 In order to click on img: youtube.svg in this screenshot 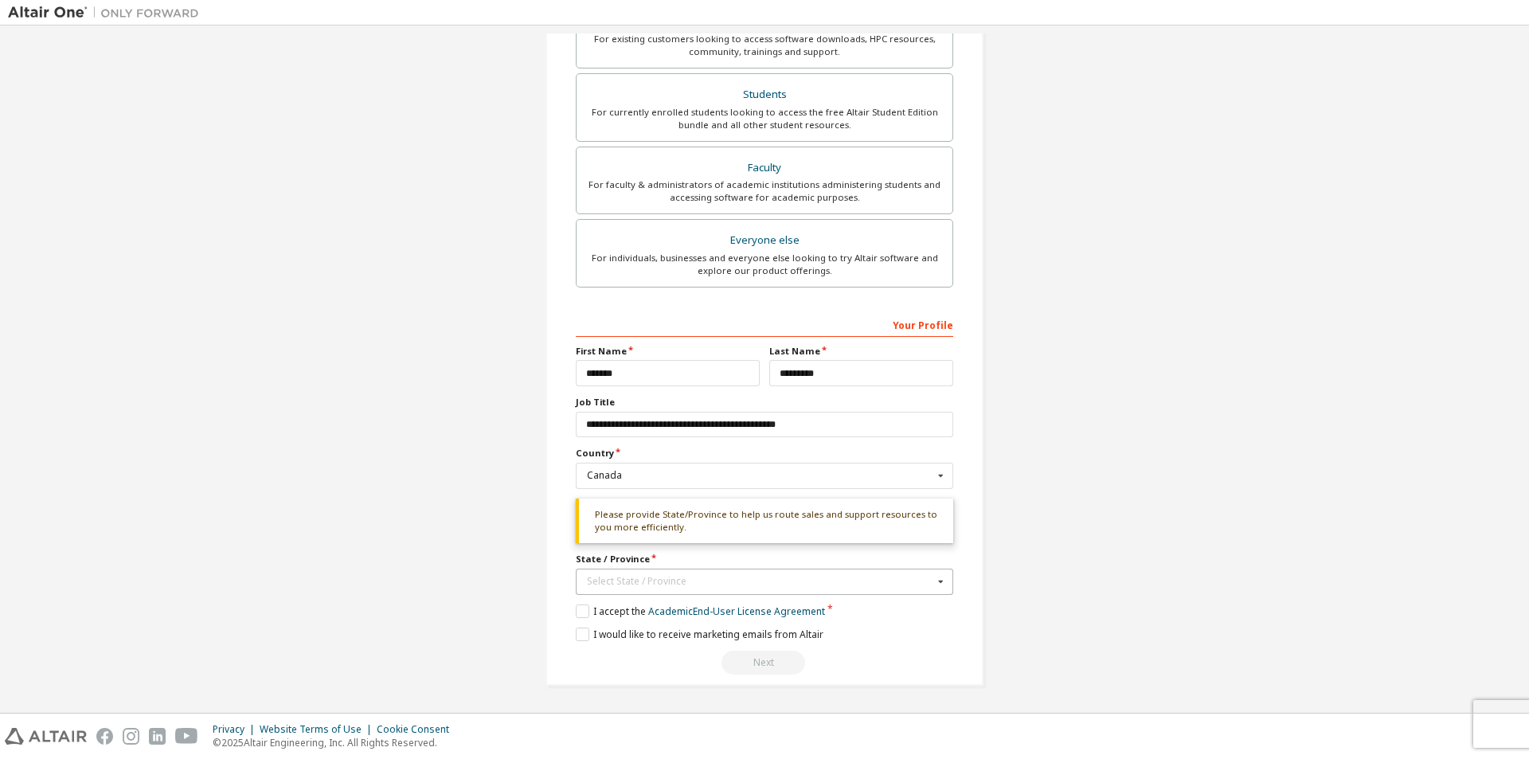, I will do `click(186, 736)`.